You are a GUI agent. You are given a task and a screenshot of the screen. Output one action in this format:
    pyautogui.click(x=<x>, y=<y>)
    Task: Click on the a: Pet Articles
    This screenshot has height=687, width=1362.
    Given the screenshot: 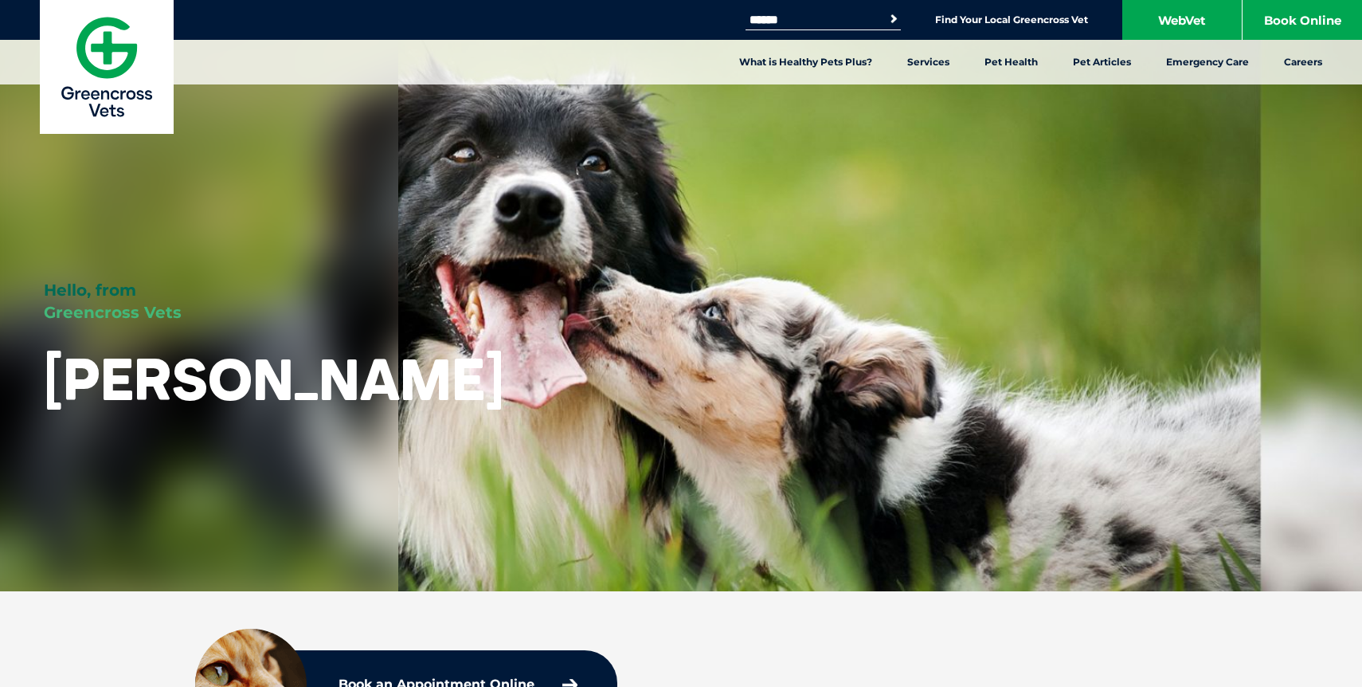 What is the action you would take?
    pyautogui.click(x=1101, y=62)
    